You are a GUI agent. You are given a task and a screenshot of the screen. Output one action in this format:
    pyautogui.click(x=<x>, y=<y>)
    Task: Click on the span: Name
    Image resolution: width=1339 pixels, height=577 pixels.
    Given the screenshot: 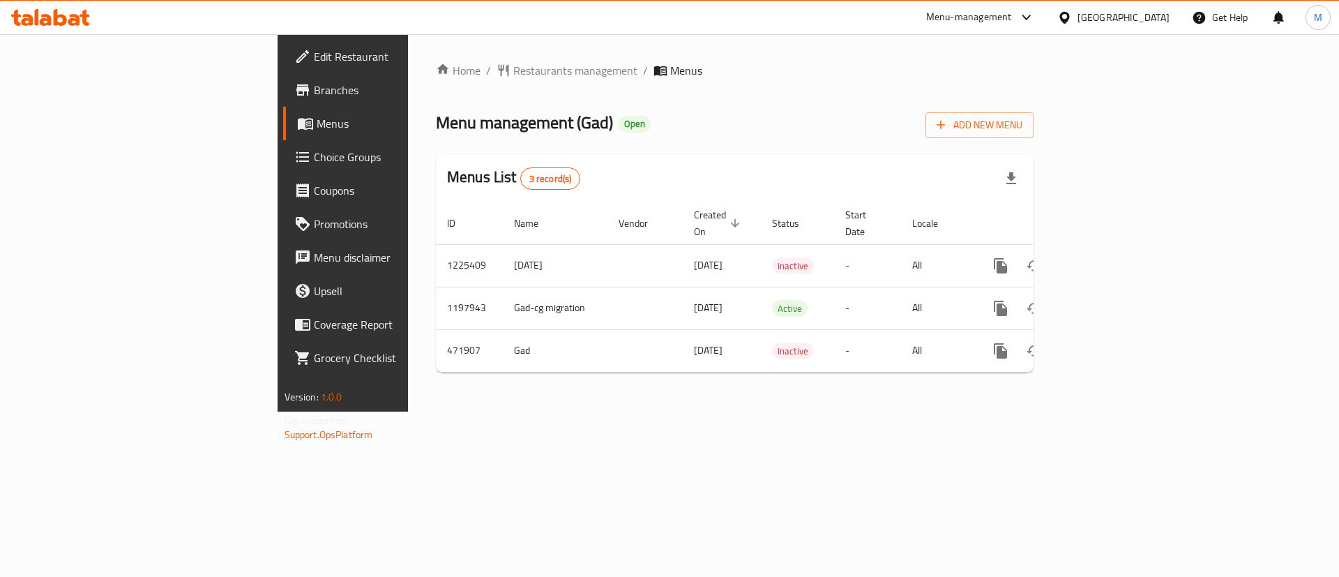 What is the action you would take?
    pyautogui.click(x=535, y=223)
    